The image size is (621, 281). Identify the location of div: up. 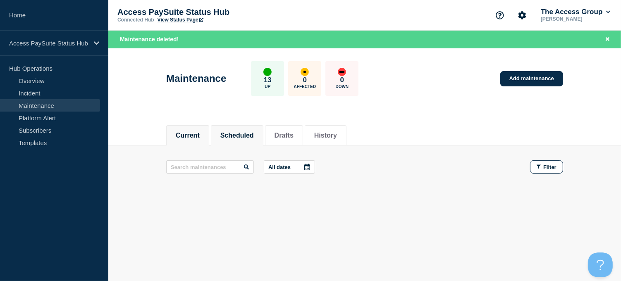
(268, 72).